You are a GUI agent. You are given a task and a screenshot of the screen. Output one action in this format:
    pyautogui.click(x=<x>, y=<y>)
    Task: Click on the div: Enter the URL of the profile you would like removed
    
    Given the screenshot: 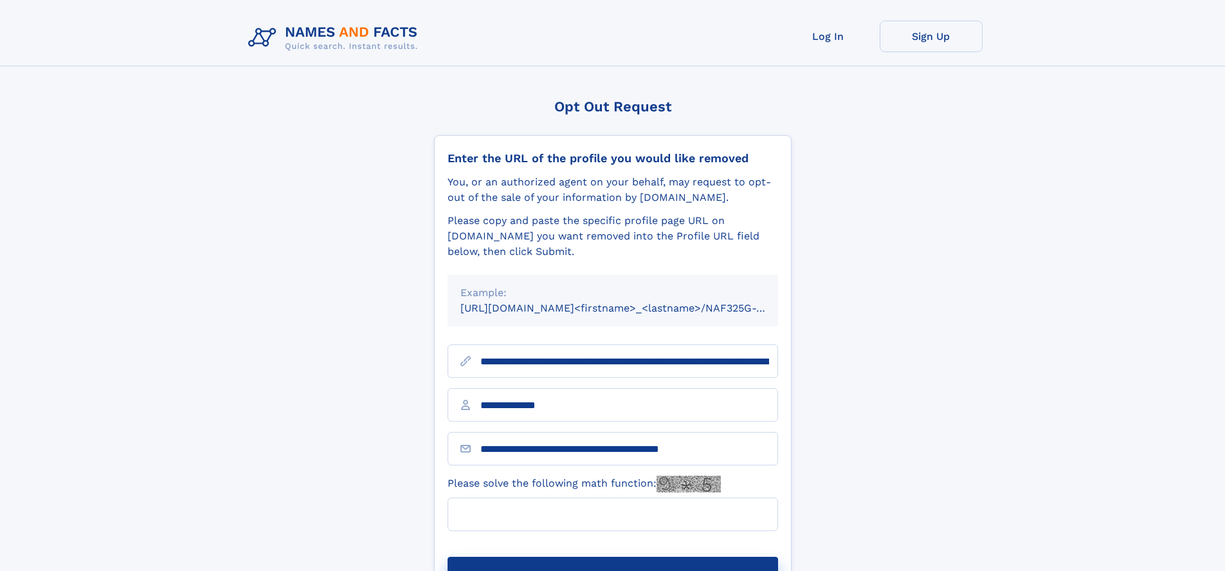 What is the action you would take?
    pyautogui.click(x=613, y=158)
    